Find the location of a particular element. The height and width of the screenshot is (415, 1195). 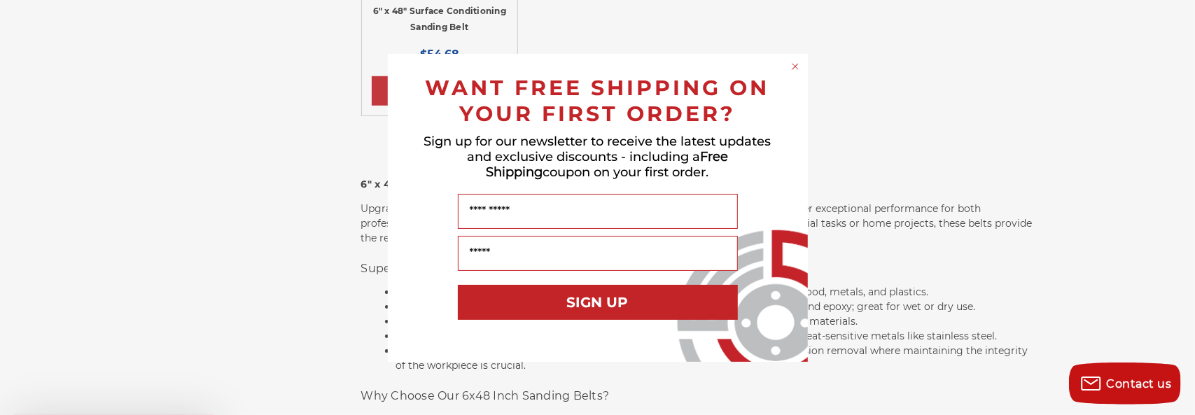

button: Close dialog is located at coordinates (795, 66).